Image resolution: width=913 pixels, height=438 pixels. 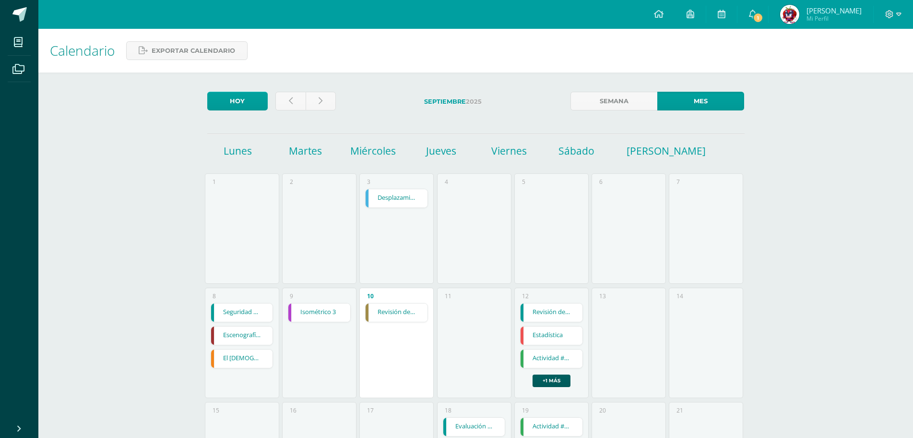 What do you see at coordinates (373, 151) in the screenshot?
I see `h1: Miércoles` at bounding box center [373, 151].